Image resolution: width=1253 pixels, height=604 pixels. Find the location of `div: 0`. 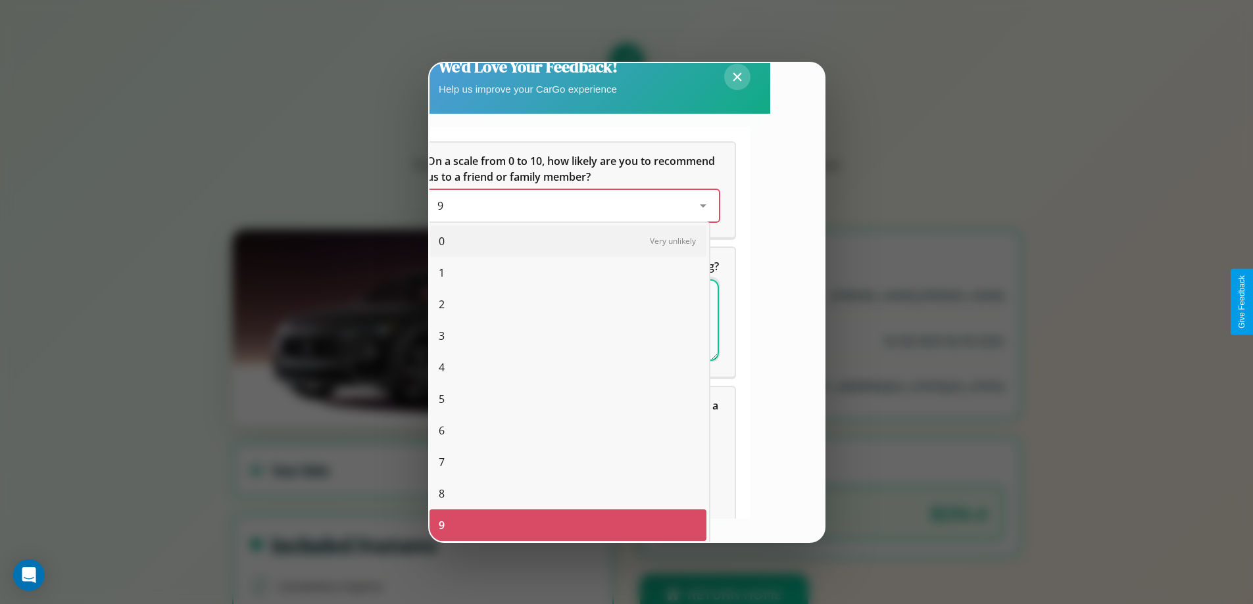

div: 0 is located at coordinates (567, 241).